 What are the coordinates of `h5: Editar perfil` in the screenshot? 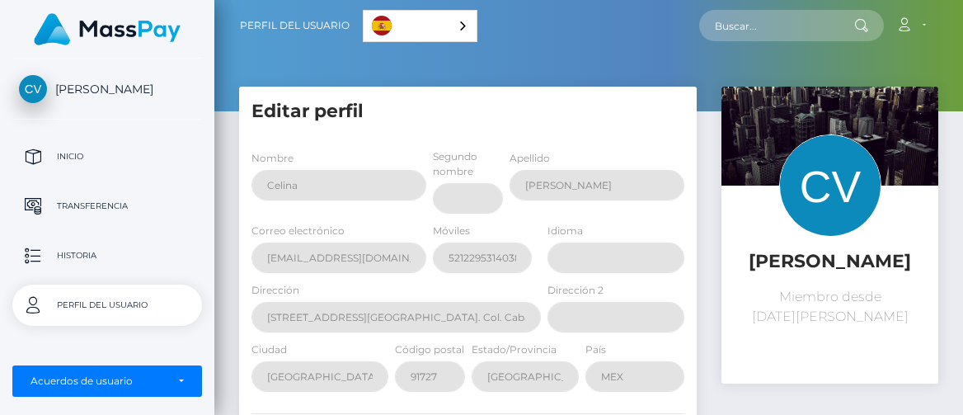 It's located at (468, 111).